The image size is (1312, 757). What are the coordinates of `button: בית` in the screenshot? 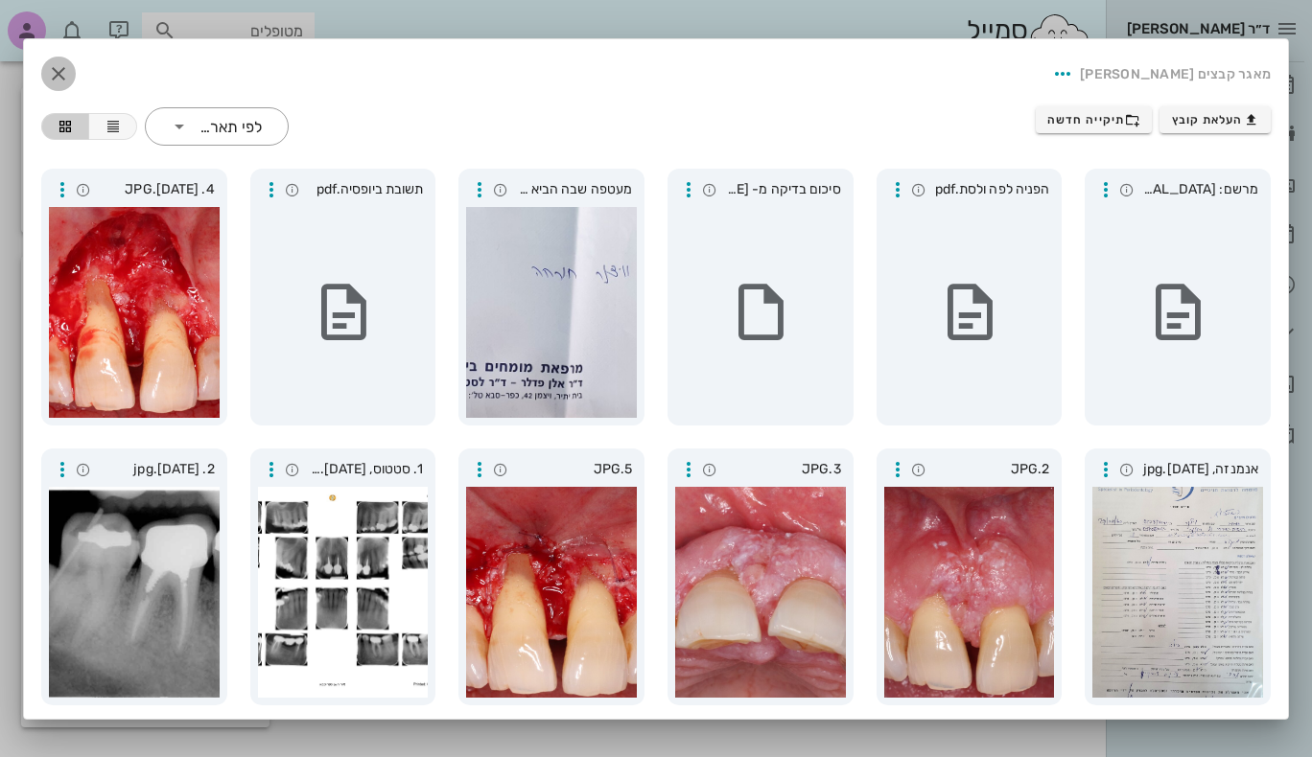 It's located at (319, 637).